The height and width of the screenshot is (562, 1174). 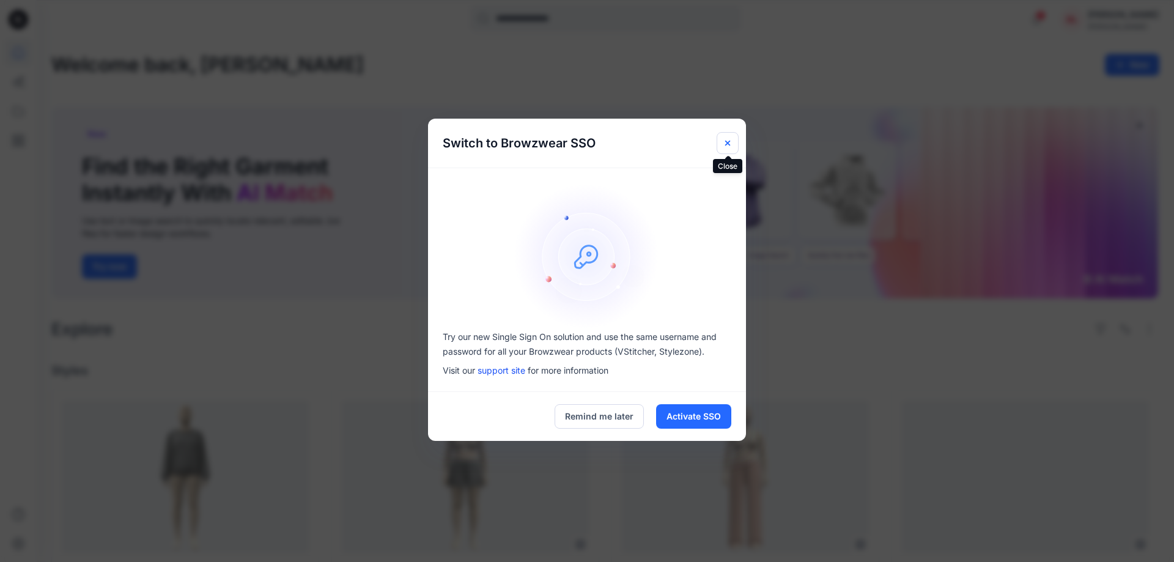 I want to click on button: Activate SSO, so click(x=693, y=416).